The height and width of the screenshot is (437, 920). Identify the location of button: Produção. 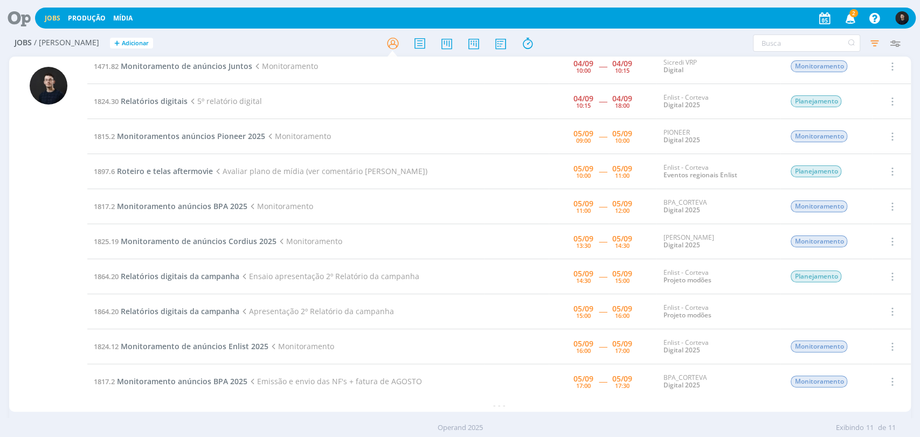
(87, 18).